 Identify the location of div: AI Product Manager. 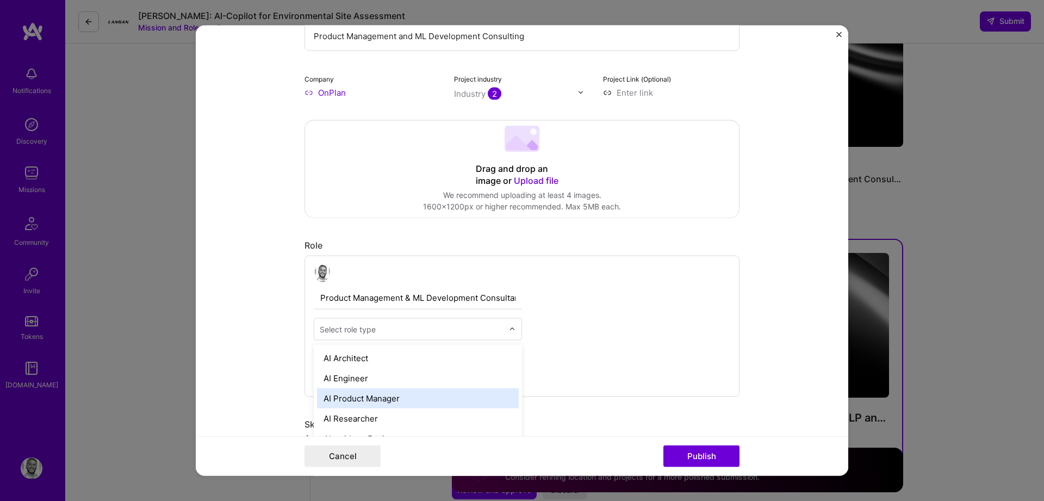
(417, 397).